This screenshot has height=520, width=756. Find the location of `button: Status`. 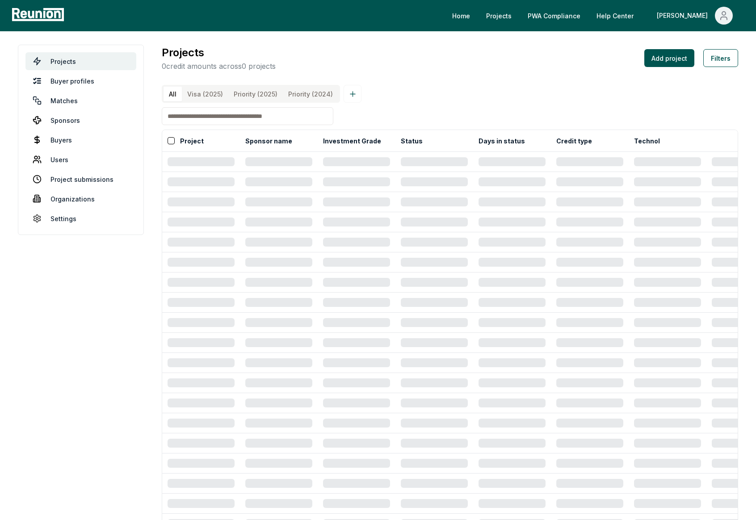

button: Status is located at coordinates (411, 141).